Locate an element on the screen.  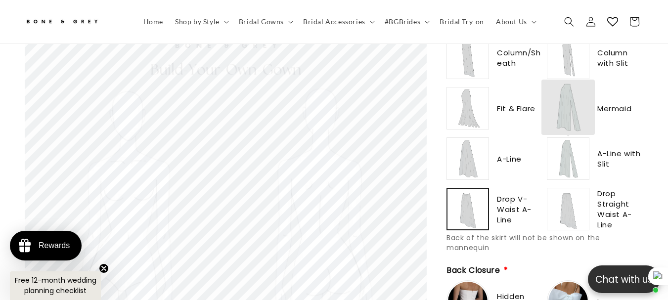
img: https://cdn.shopify.com/s/files/1/0750/3832/7081/files/drop-v-waist-aline_078bfe7f-748c-4646-87b8... is located at coordinates (468, 209).